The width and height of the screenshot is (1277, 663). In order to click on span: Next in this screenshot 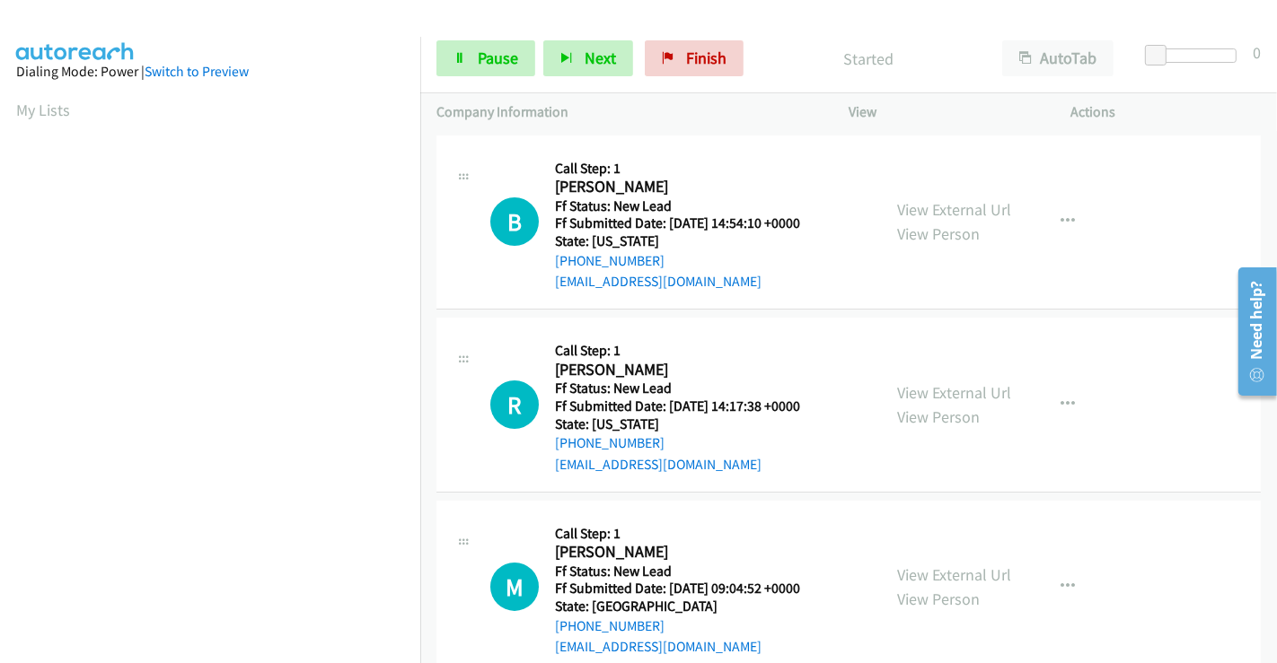, I will do `click(600, 57)`.